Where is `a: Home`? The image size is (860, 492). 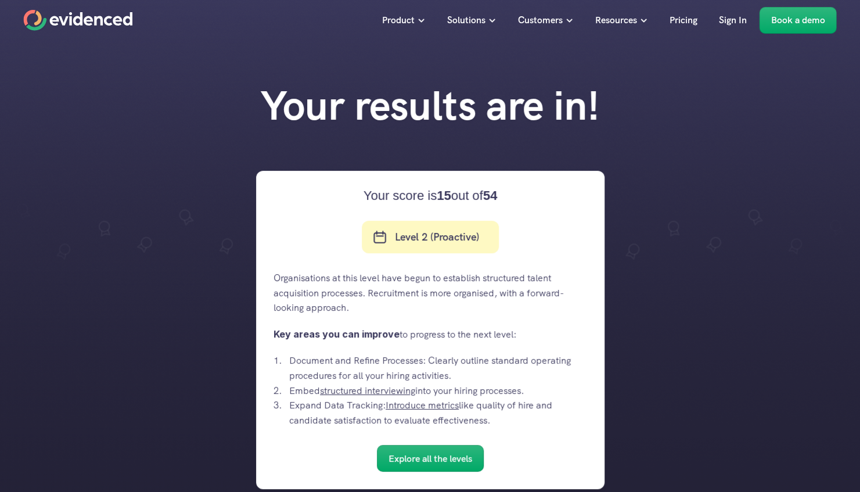
a: Home is located at coordinates (78, 20).